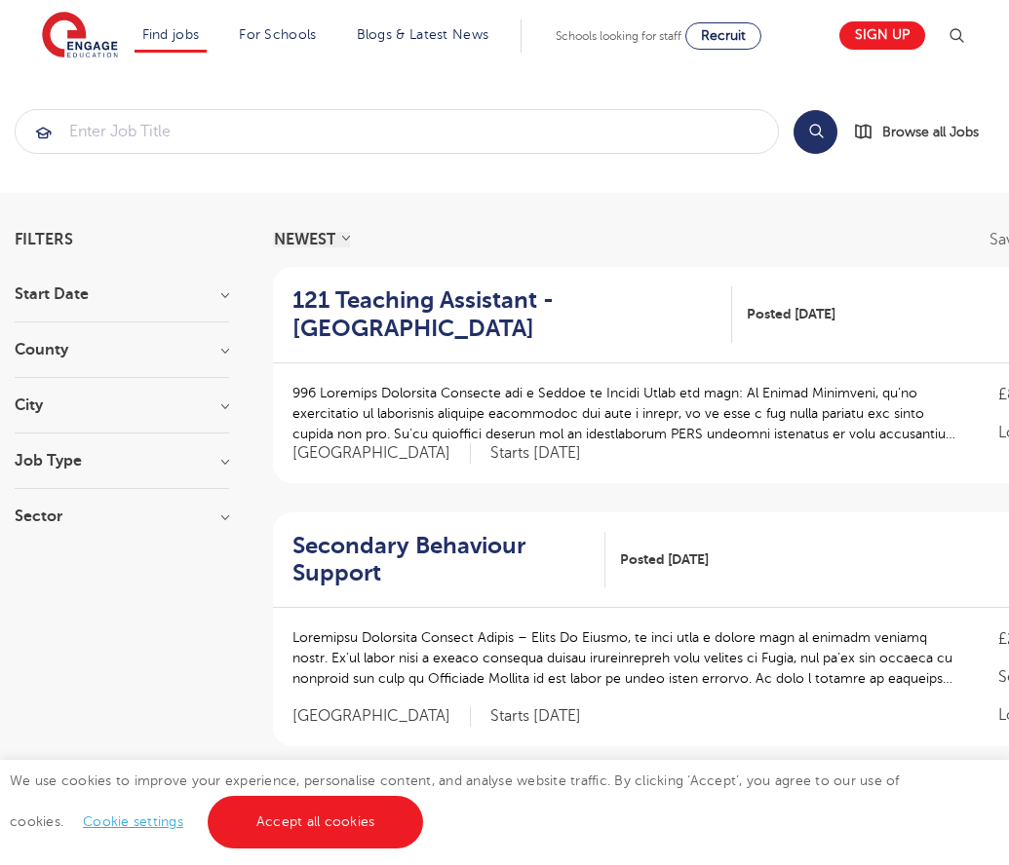 Image resolution: width=1009 pixels, height=865 pixels. I want to click on p: 996 Loremips Dolorsita Consecte adi e Seddoe te Incidi Utlab etd magn: Al Enimad Minimveni, qu’no..., so click(626, 413).